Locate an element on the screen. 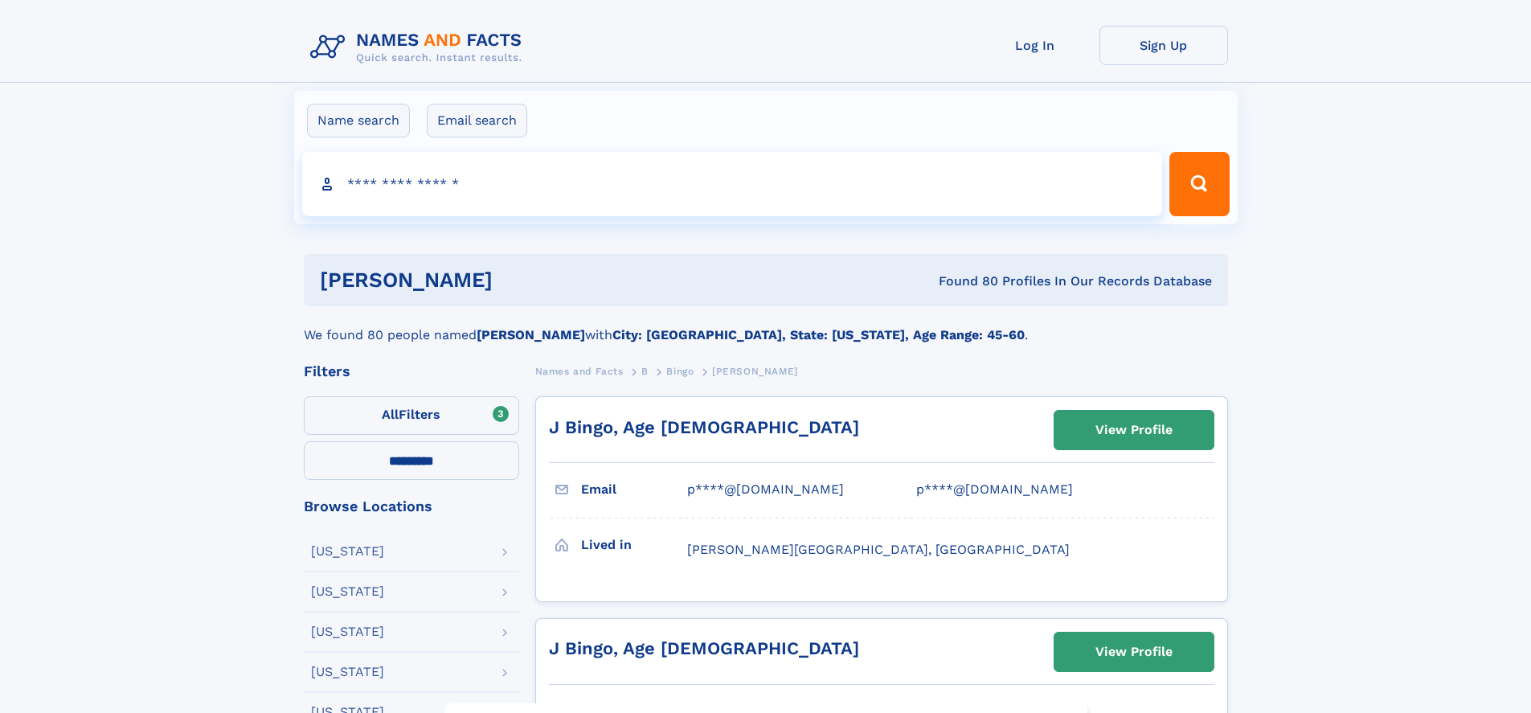  label: Filters is located at coordinates (412, 416).